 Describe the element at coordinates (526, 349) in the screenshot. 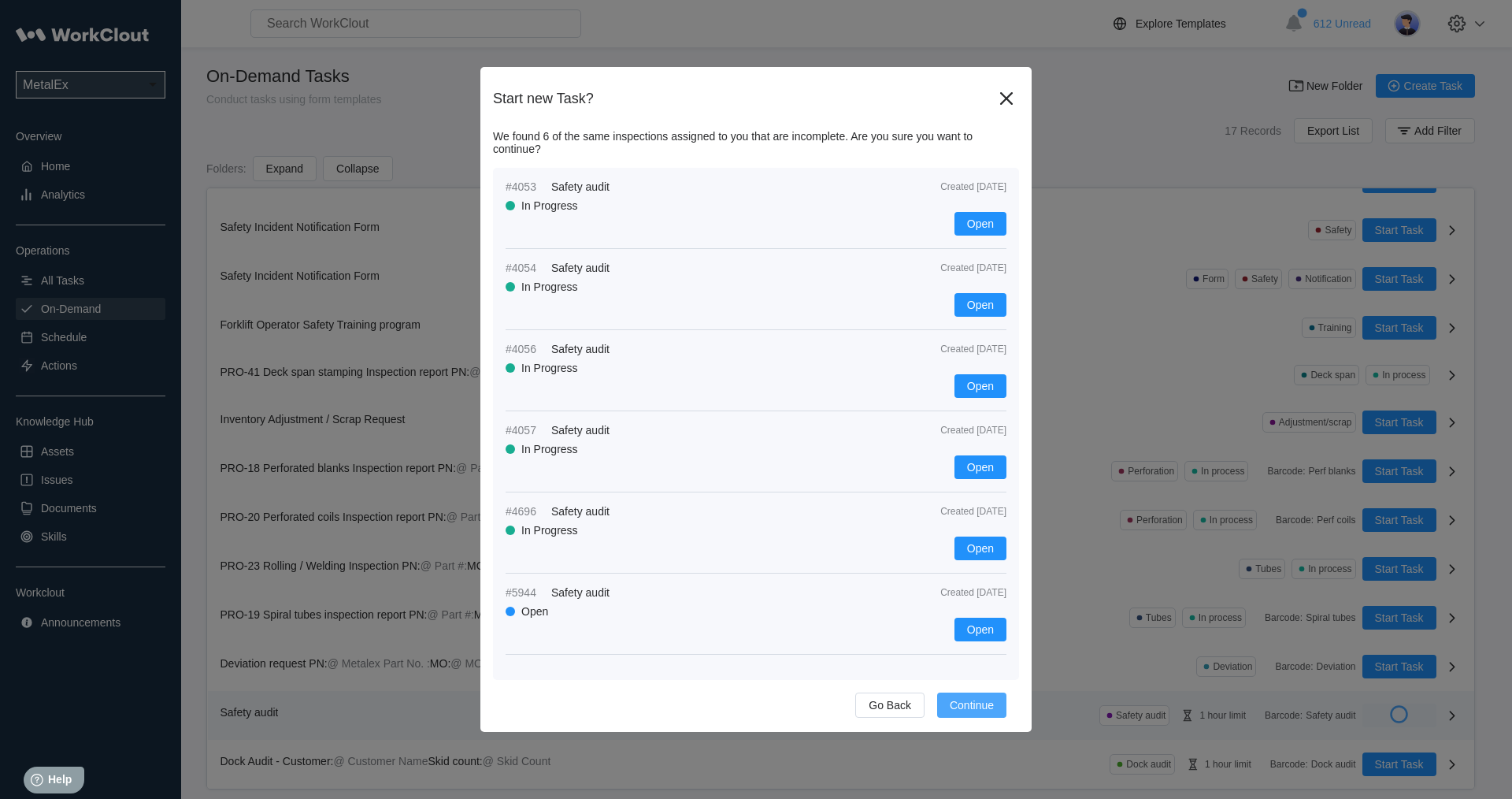

I see `span: #4056` at that location.